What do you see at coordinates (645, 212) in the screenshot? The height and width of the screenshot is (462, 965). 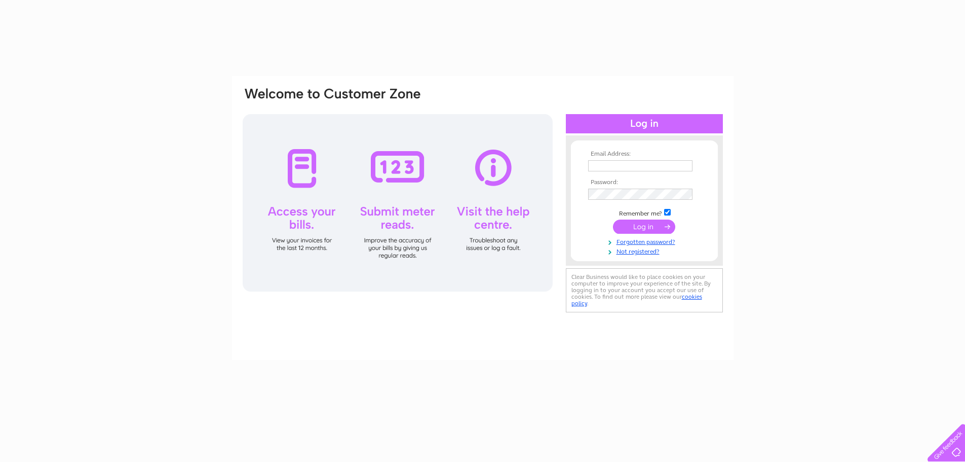 I see `td: Remember me?` at bounding box center [645, 212].